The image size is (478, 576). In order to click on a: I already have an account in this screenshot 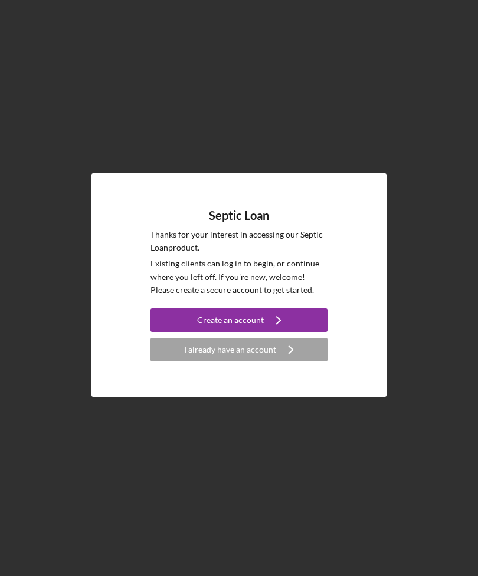, I will do `click(239, 350)`.